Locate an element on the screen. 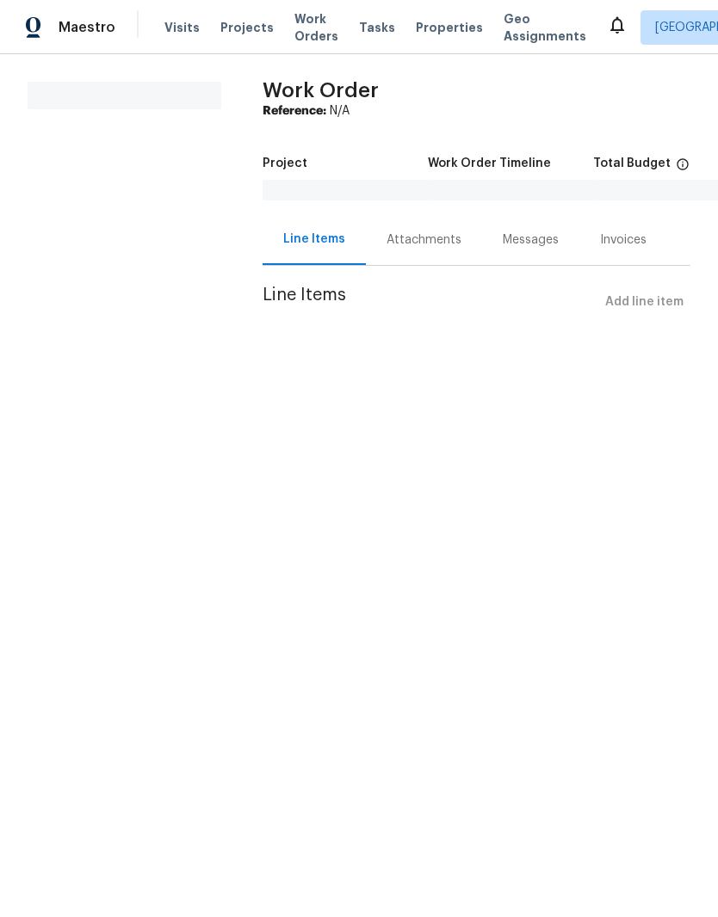 The image size is (718, 917). span: Properties is located at coordinates (449, 28).